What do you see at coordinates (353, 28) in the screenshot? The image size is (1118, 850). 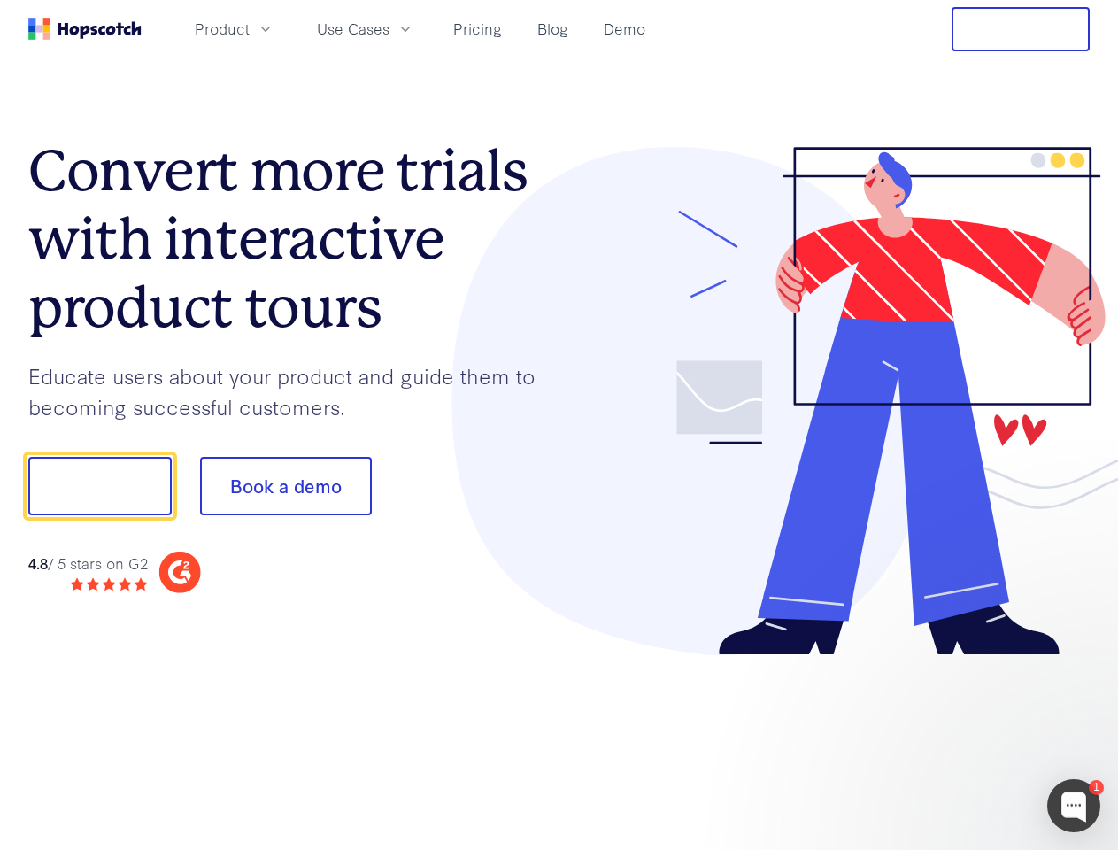 I see `span: Use Cases` at bounding box center [353, 28].